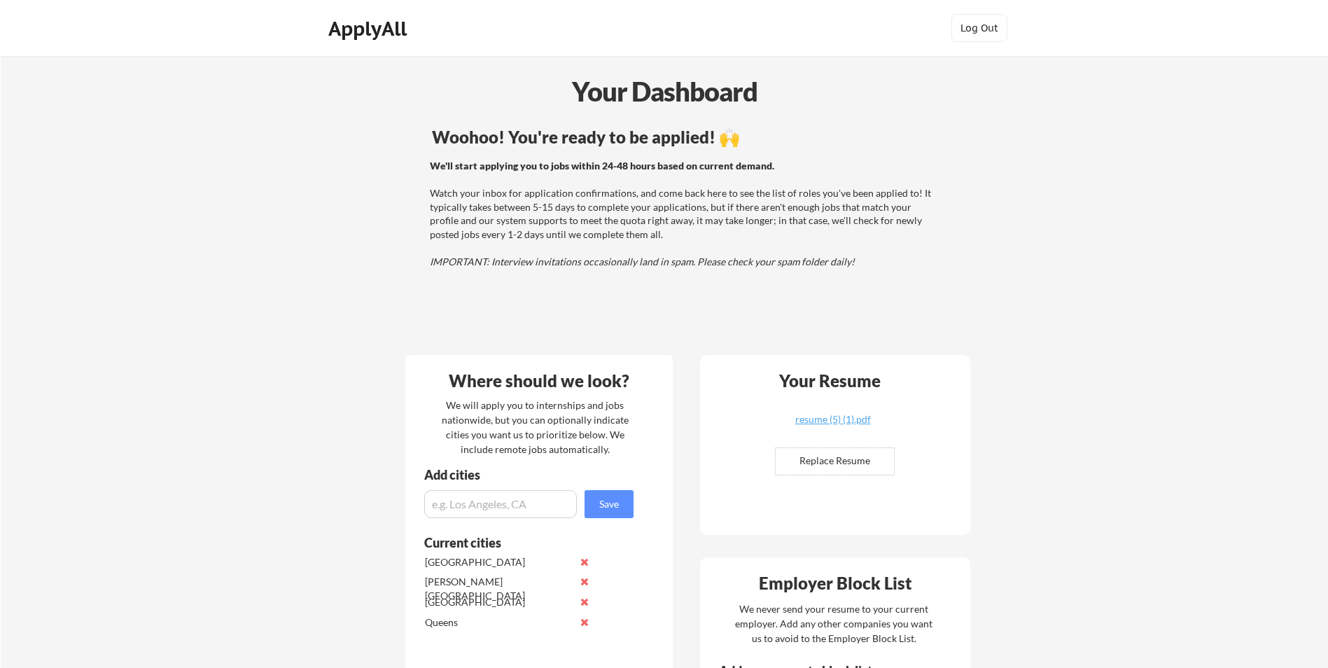 This screenshot has width=1328, height=668. What do you see at coordinates (521, 543) in the screenshot?
I see `div: Current cities` at bounding box center [521, 543].